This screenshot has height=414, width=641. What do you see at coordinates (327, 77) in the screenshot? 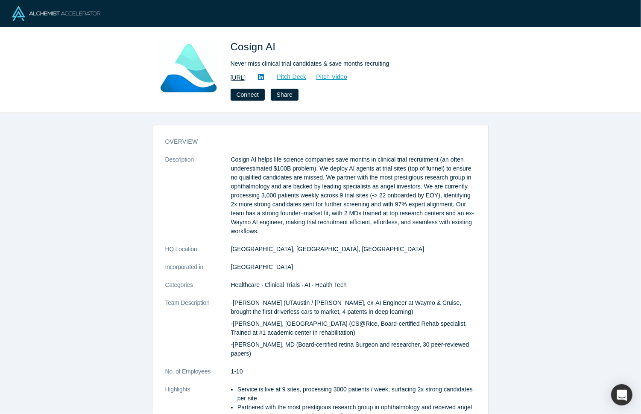
I see `a: Pitch Video` at bounding box center [327, 77].